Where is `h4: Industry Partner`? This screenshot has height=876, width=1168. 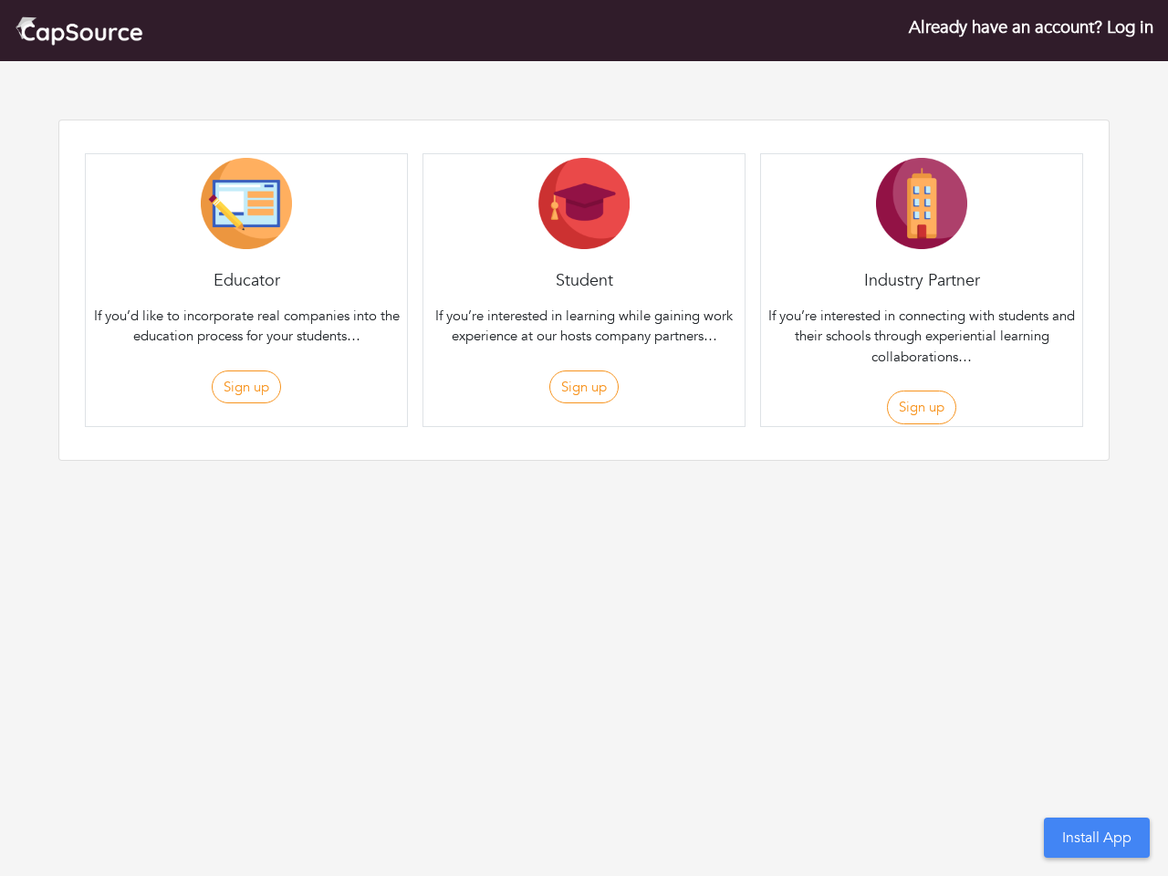
h4: Industry Partner is located at coordinates (921, 281).